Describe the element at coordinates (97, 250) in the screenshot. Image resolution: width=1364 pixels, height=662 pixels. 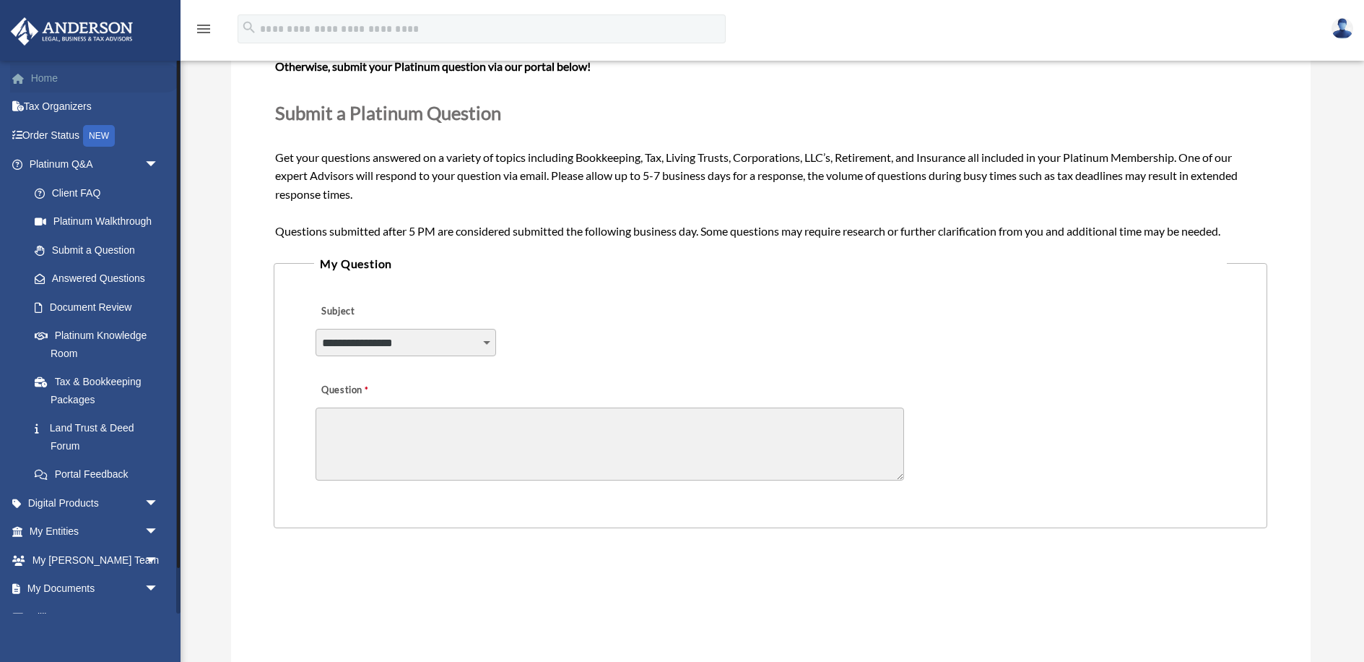
I see `a: Submit a Question` at that location.